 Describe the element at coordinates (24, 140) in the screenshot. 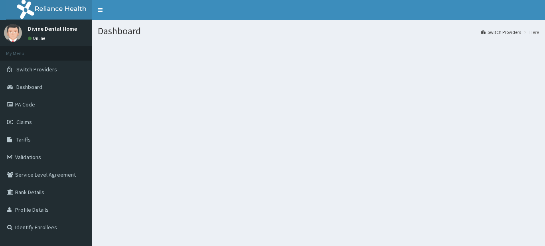

I see `span: Tariffs` at that location.